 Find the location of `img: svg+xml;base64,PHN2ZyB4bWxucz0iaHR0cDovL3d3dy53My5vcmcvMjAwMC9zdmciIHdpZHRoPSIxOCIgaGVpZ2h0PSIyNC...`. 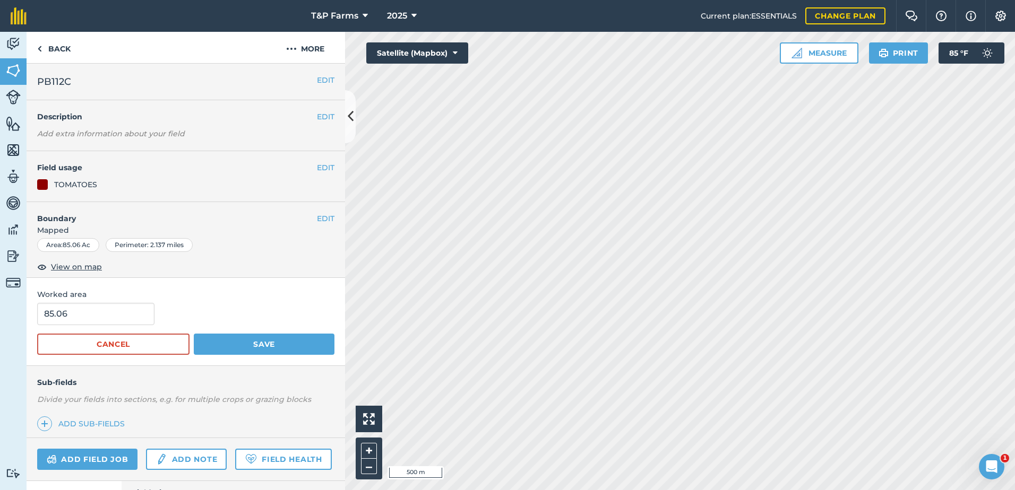

img: svg+xml;base64,PHN2ZyB4bWxucz0iaHR0cDovL3d3dy53My5vcmcvMjAwMC9zdmciIHdpZHRoPSIxOCIgaGVpZ2h0PSIyNC... is located at coordinates (42, 267).